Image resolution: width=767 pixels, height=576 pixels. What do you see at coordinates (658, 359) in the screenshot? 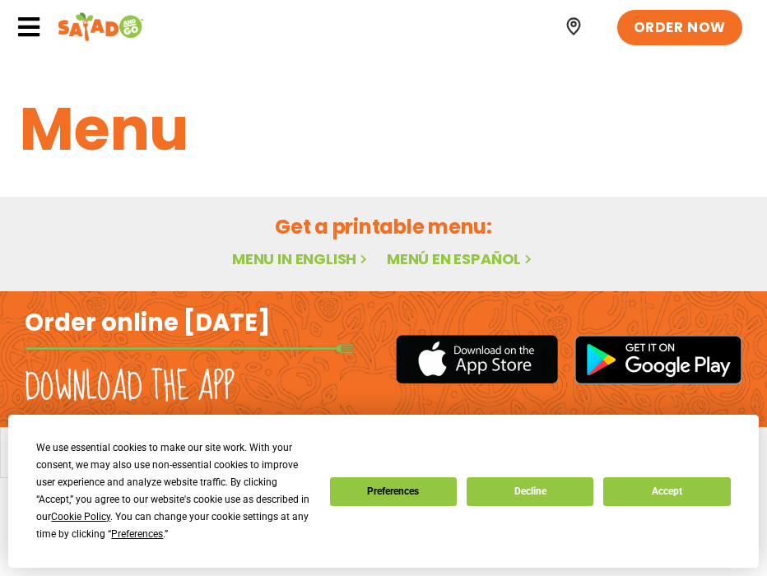
I see `img: google_play` at bounding box center [658, 359].